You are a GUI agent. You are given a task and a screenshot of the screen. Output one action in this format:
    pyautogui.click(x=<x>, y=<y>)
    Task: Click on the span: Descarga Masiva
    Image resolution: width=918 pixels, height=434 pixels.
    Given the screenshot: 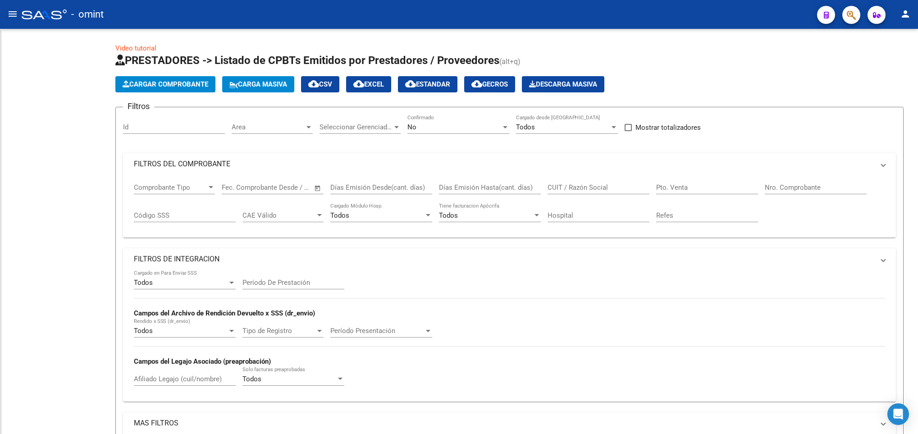 What is the action you would take?
    pyautogui.click(x=563, y=84)
    